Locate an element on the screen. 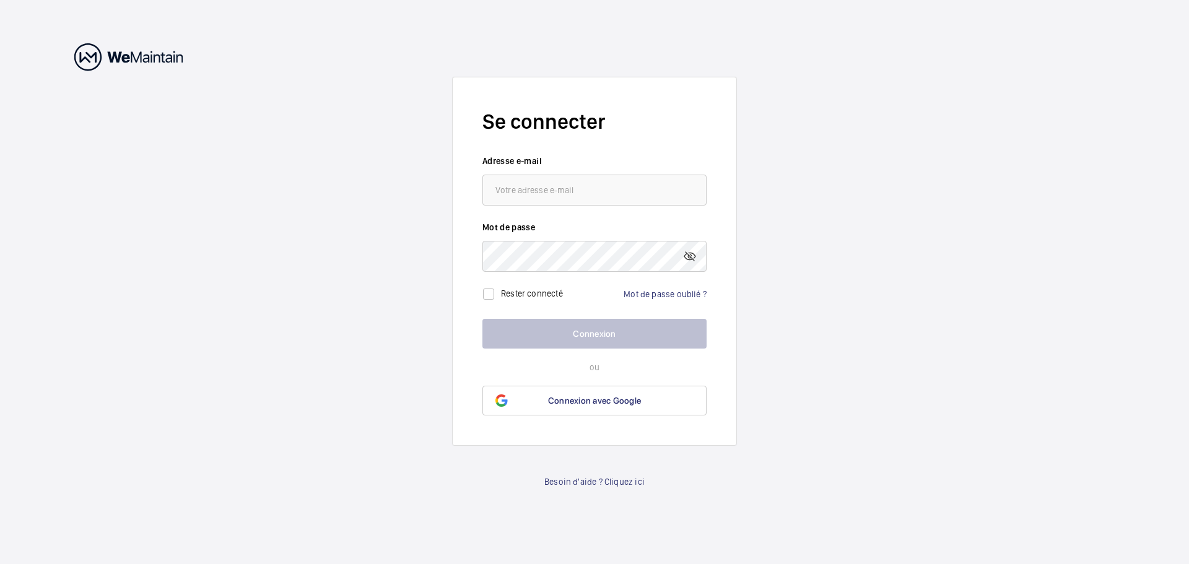 The image size is (1189, 564). label: Mot de passe is located at coordinates (594, 227).